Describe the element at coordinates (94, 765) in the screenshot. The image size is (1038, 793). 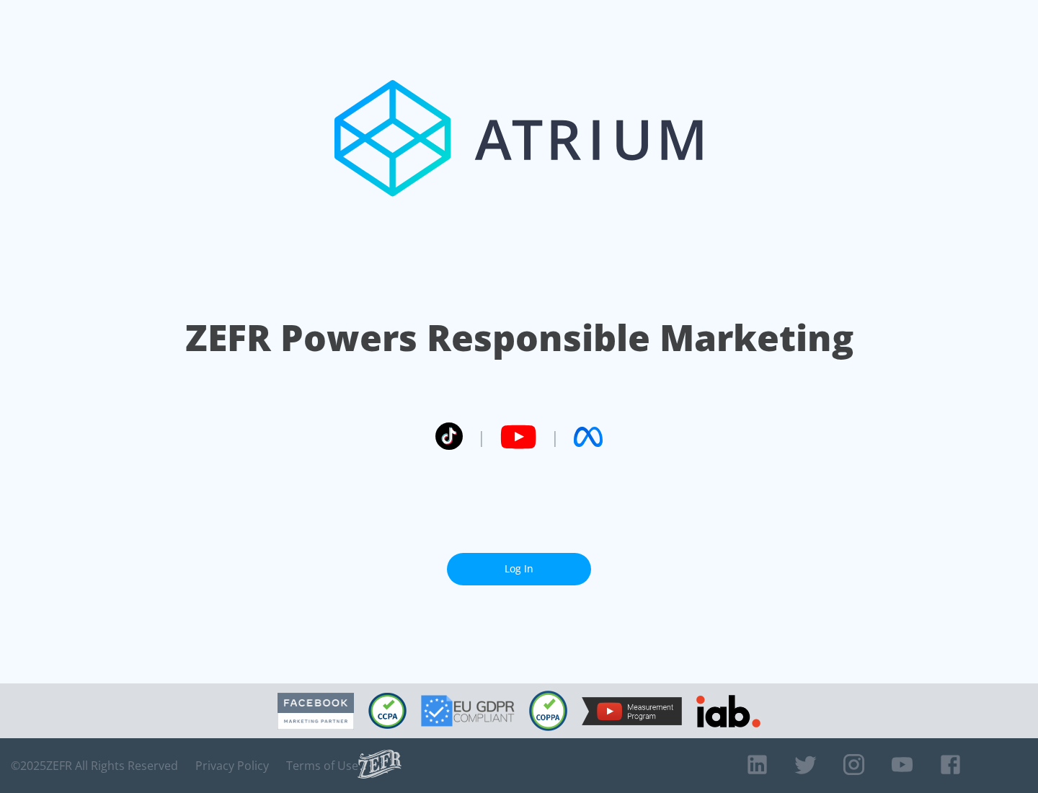
I see `span: © 2025 ZEFR All Rights Reserved` at that location.